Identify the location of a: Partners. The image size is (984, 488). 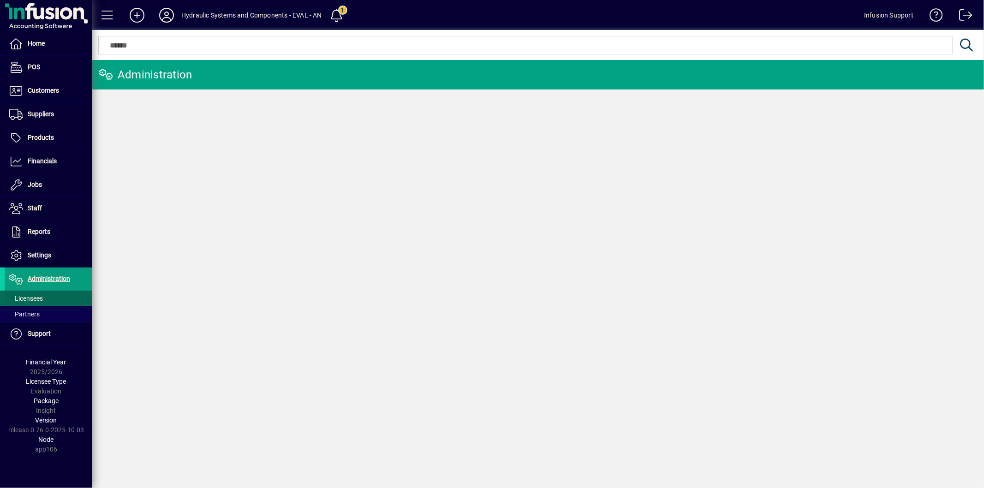
(48, 314).